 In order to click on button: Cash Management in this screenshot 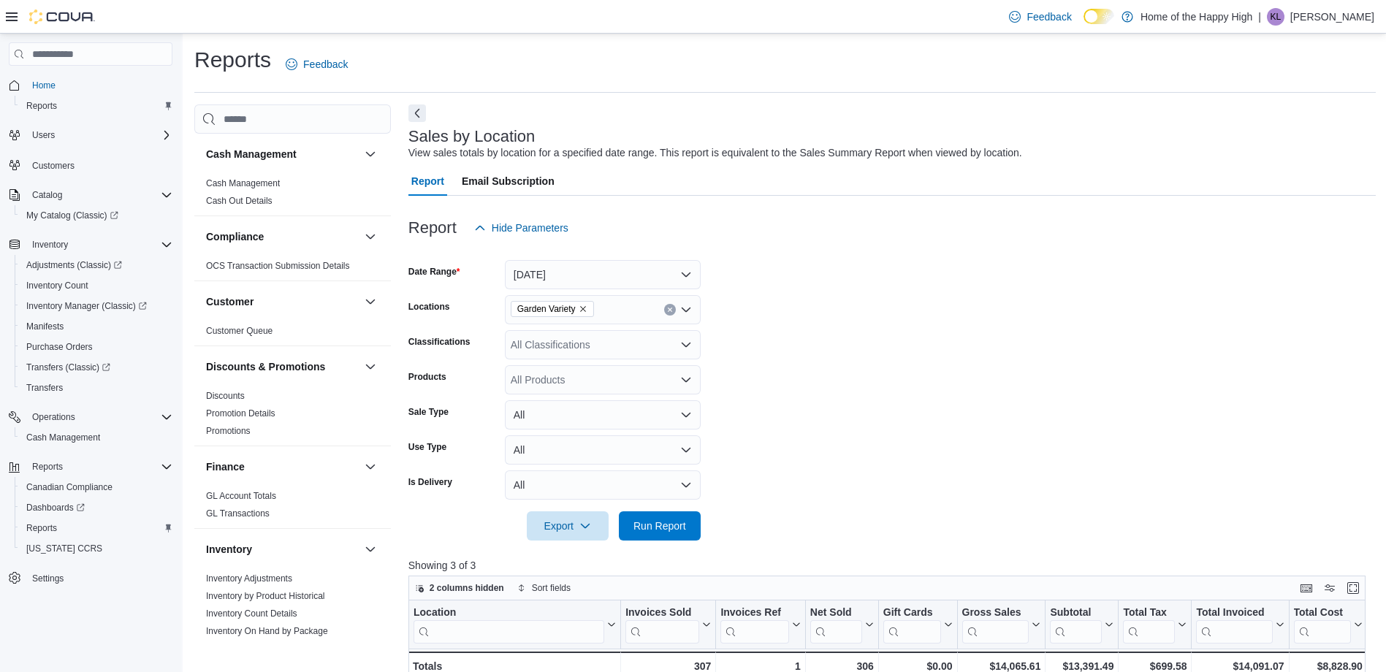, I will do `click(96, 438)`.